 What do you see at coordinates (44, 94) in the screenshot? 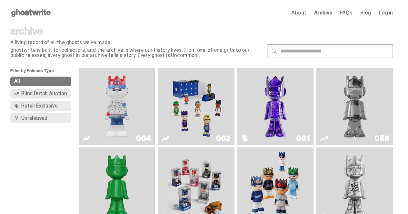
I see `span: Blind Dutch Auction` at bounding box center [44, 94].